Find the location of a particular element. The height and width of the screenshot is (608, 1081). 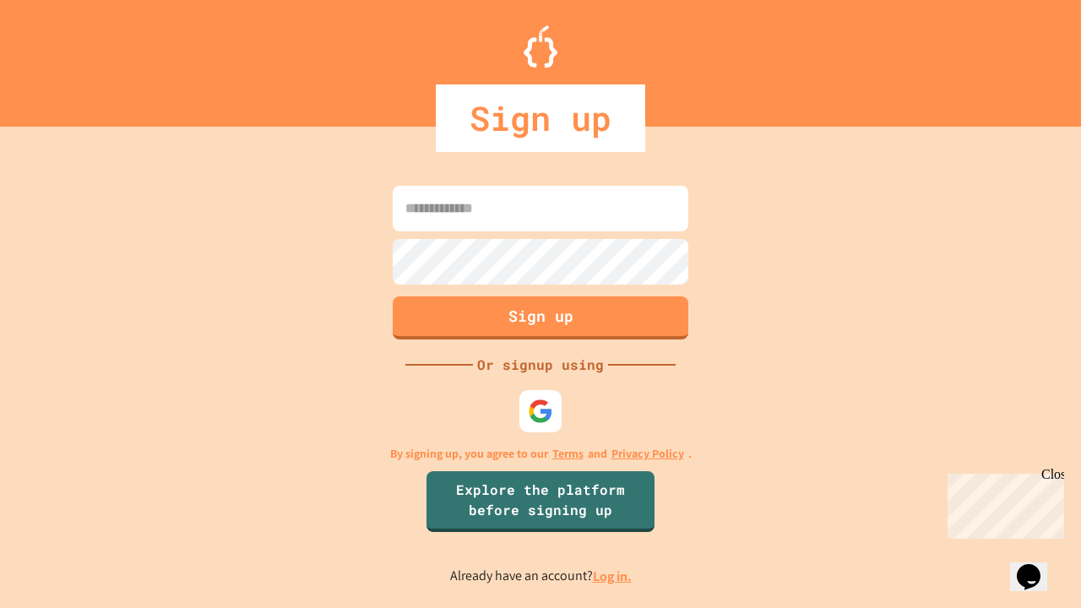

p: By signing up, you agree to our and . is located at coordinates (541, 454).